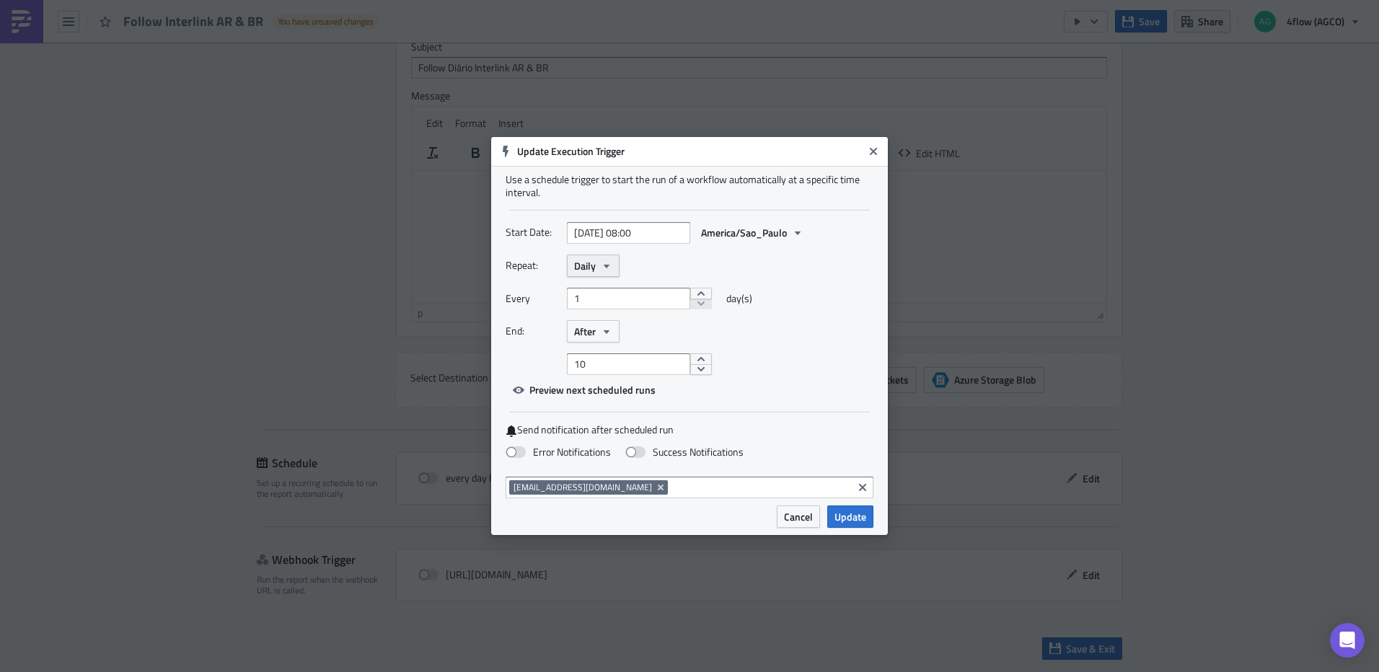 This screenshot has height=672, width=1379. What do you see at coordinates (1347, 640) in the screenshot?
I see `div: Open Intercom Messenger` at bounding box center [1347, 640].